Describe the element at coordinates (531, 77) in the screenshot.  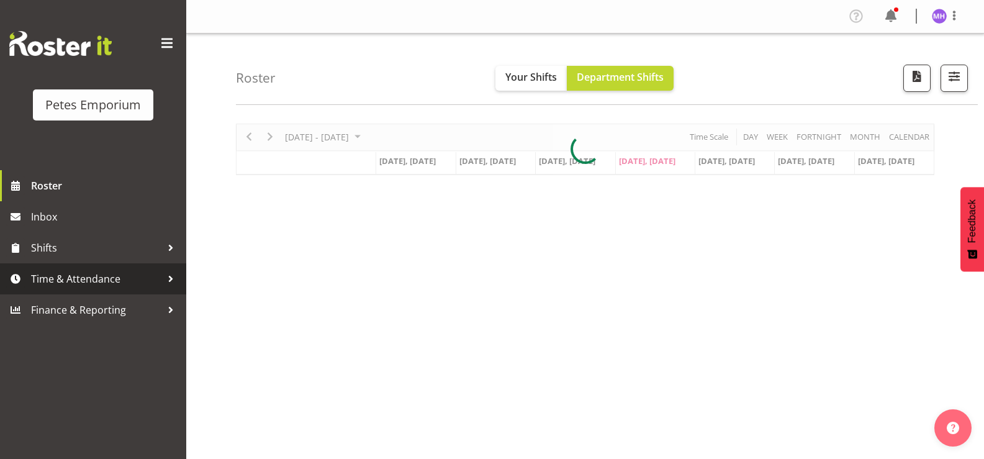
I see `span: Your Shifts` at that location.